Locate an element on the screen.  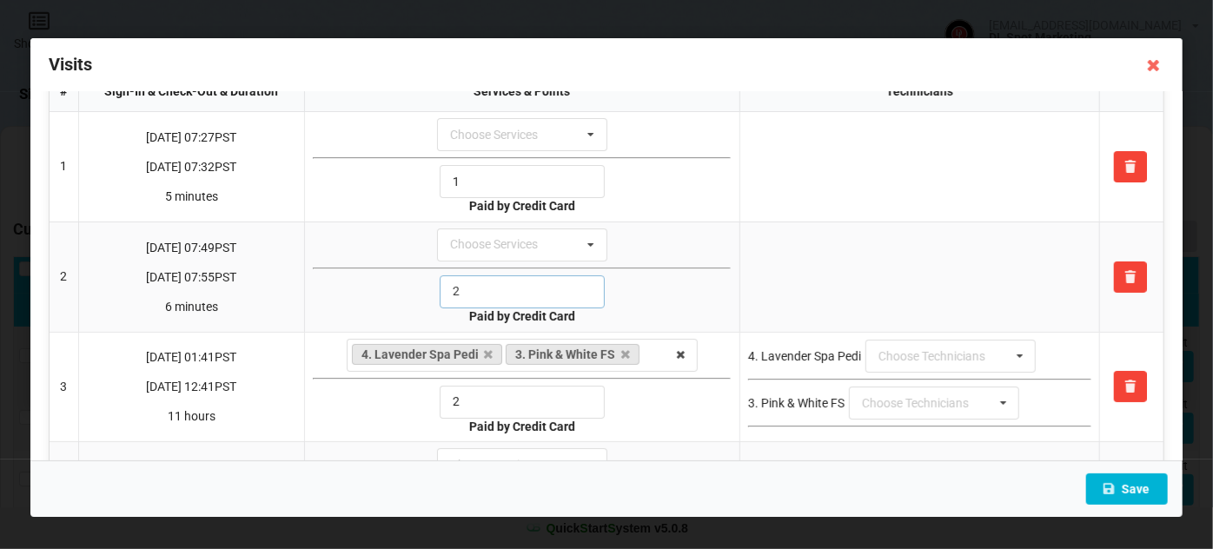
td: 3 is located at coordinates (63, 387).